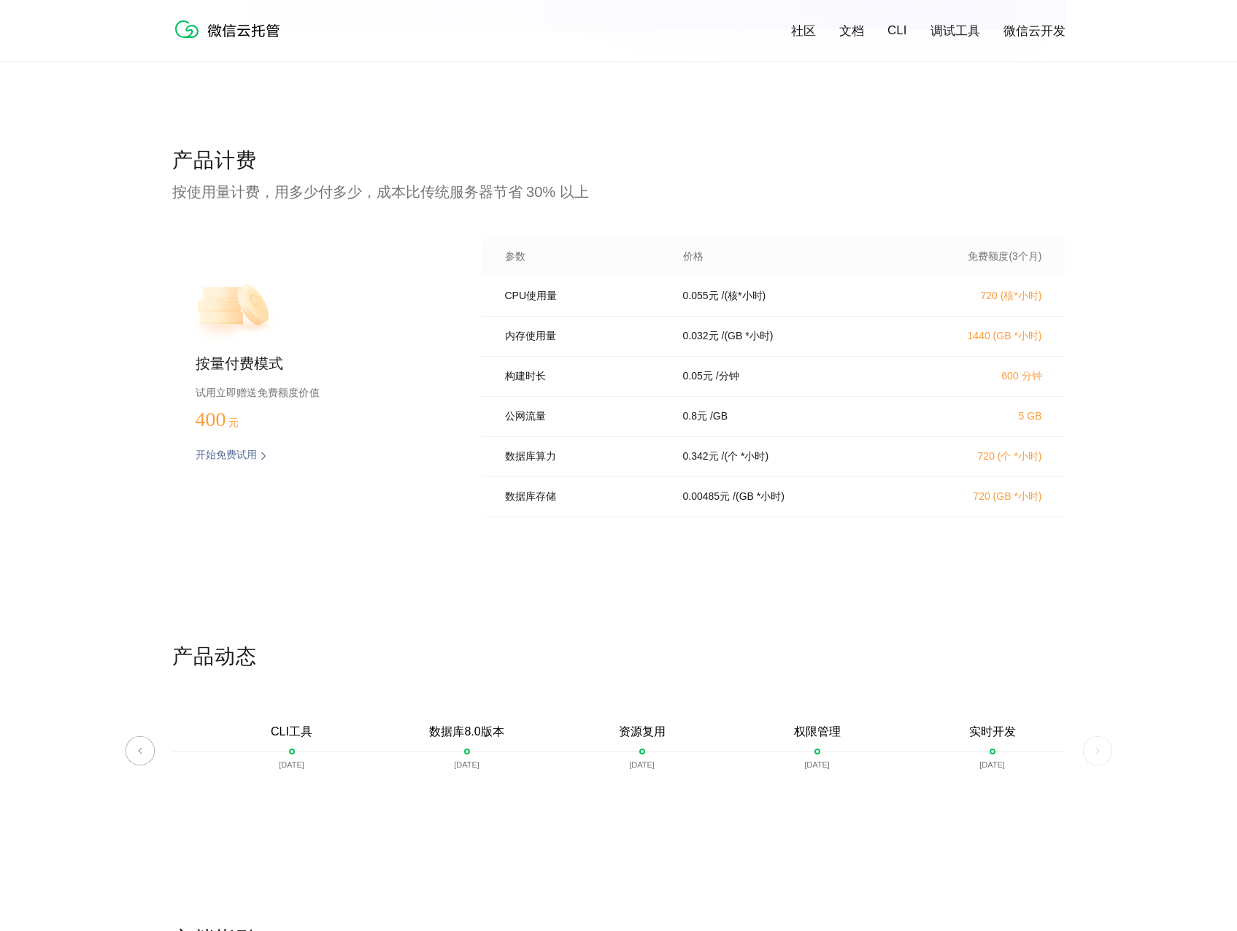  I want to click on p: 数据库算力, so click(584, 457).